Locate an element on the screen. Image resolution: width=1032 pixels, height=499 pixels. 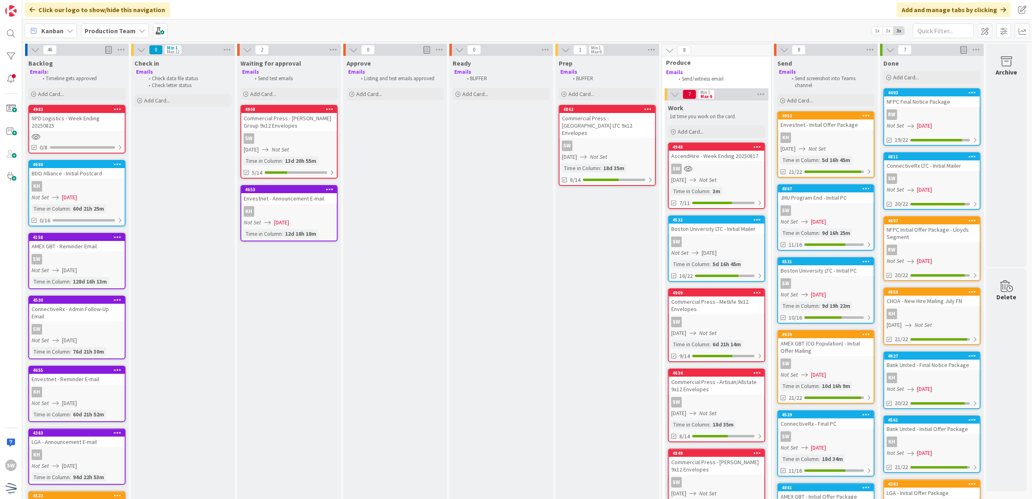
div: ConnectiveRx - Admin Follow-Up Email is located at coordinates (77, 313).